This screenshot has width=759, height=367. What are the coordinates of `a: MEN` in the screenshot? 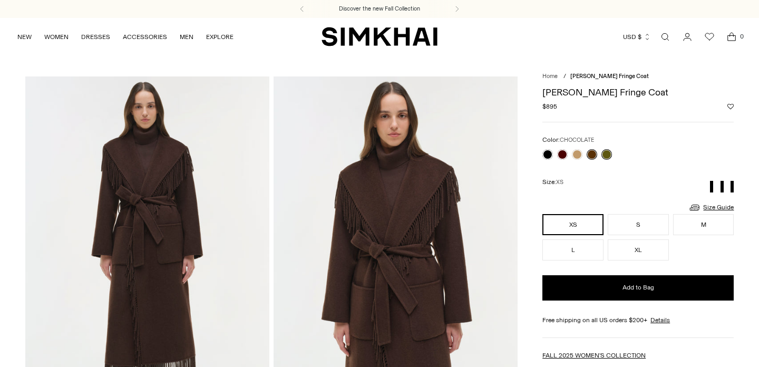 It's located at (187, 37).